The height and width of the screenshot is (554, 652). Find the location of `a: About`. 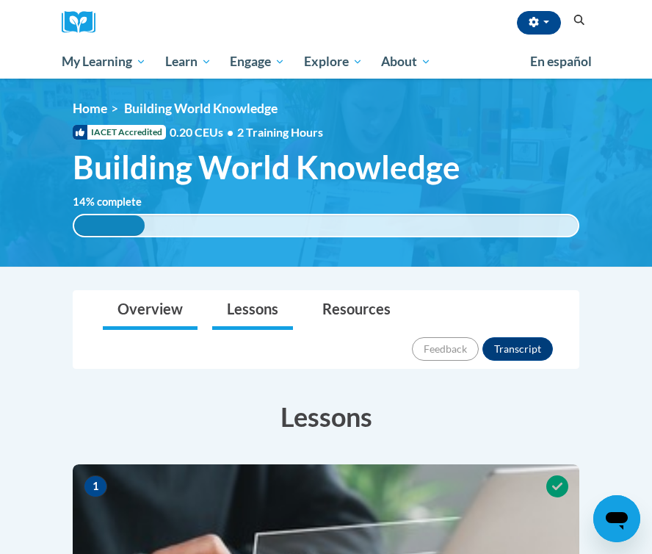

a: About is located at coordinates (407, 62).